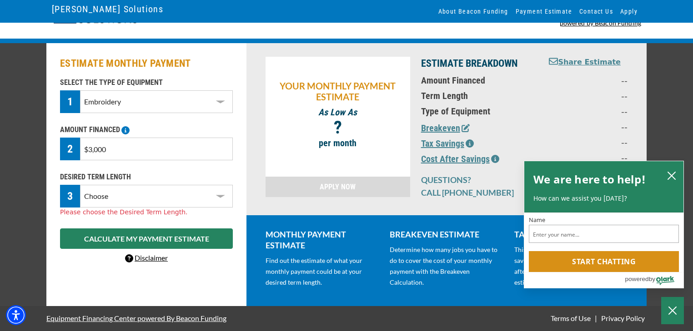 This screenshot has width=693, height=331. I want to click on div: 2, so click(70, 149).